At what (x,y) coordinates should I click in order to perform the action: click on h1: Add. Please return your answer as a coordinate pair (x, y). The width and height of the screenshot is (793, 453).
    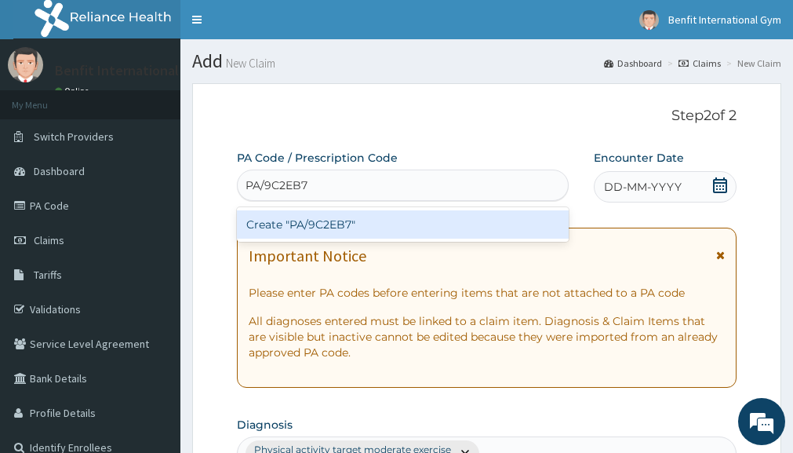
    Looking at the image, I should click on (486, 61).